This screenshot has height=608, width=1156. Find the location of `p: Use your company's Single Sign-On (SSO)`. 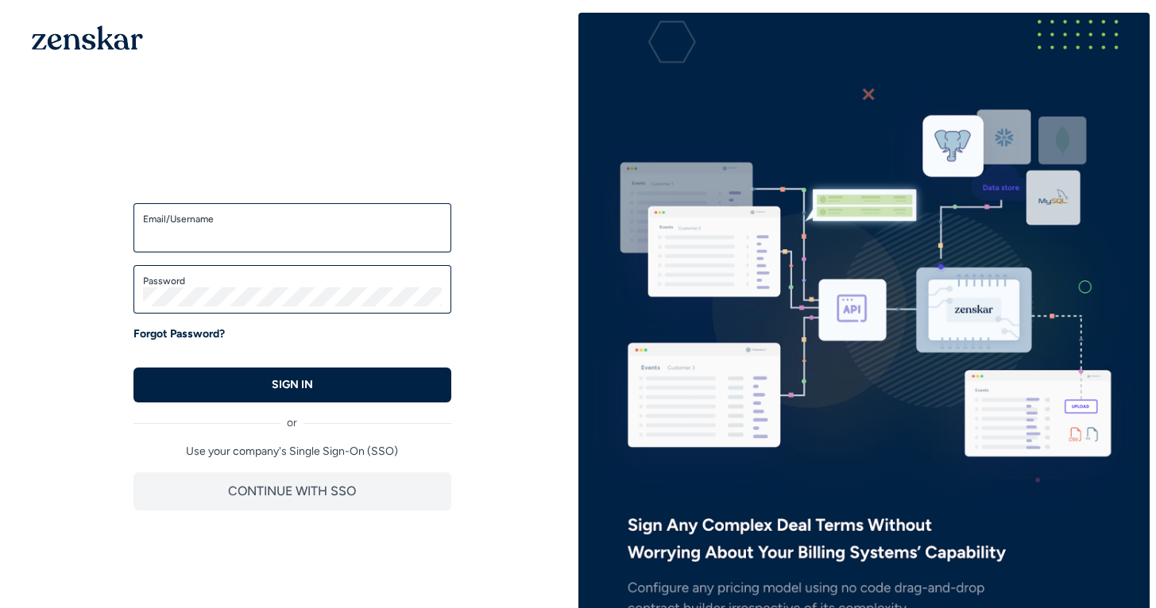

p: Use your company's Single Sign-On (SSO) is located at coordinates (292, 452).